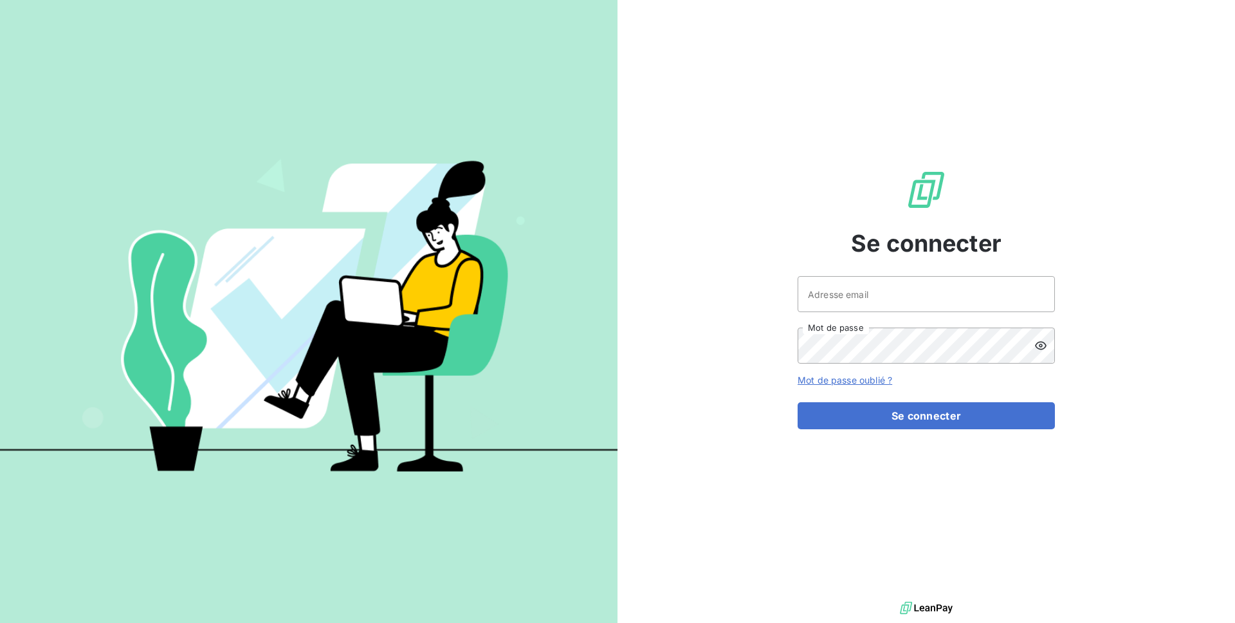 Image resolution: width=1235 pixels, height=623 pixels. I want to click on span: Se connecter, so click(926, 243).